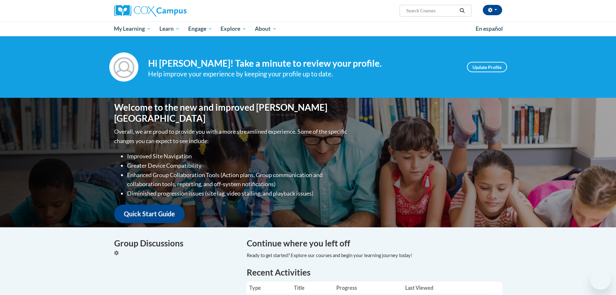 The width and height of the screenshot is (616, 295). Describe the element at coordinates (266, 29) in the screenshot. I see `a: About` at that location.